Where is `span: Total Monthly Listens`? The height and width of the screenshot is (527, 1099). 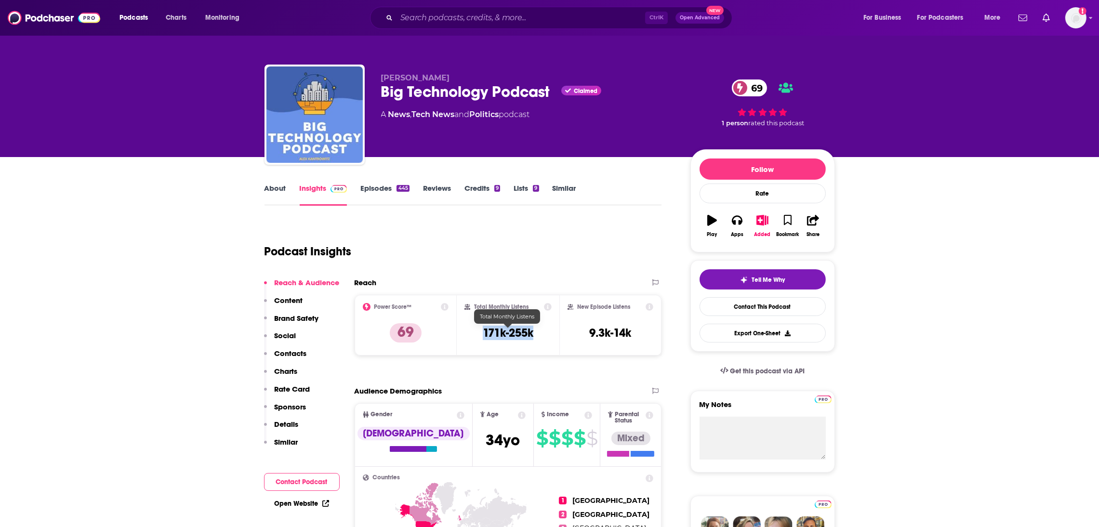 span: Total Monthly Listens is located at coordinates (507, 317).